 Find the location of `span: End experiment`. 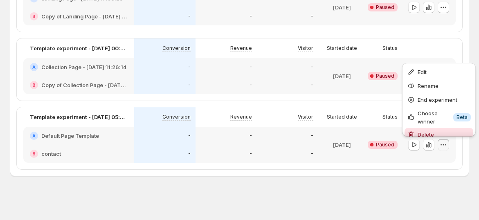

span: End experiment is located at coordinates (437, 100).